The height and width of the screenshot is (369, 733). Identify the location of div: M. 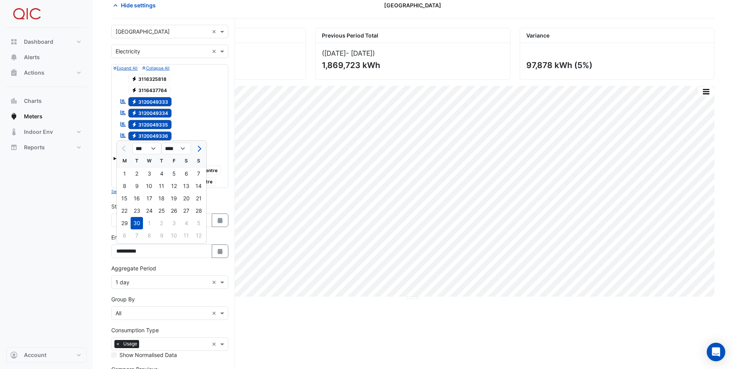
(124, 161).